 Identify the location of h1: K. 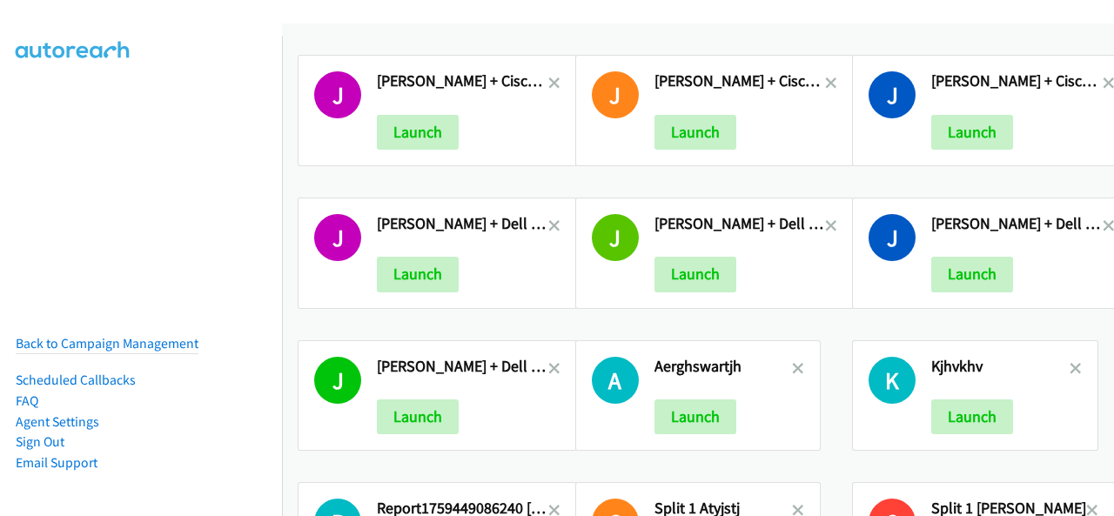
(892, 380).